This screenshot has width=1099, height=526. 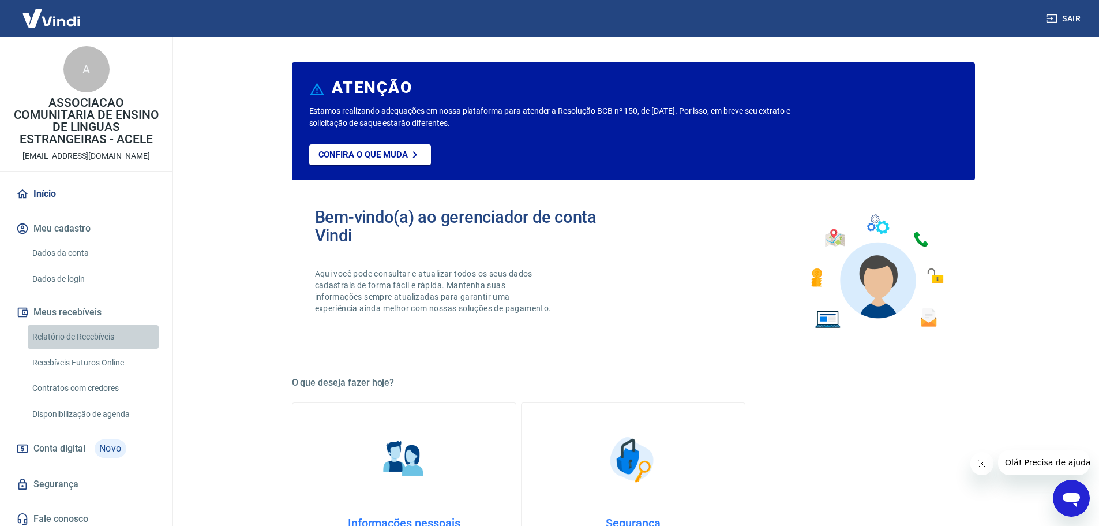 What do you see at coordinates (87, 69) in the screenshot?
I see `div: A` at bounding box center [87, 69].